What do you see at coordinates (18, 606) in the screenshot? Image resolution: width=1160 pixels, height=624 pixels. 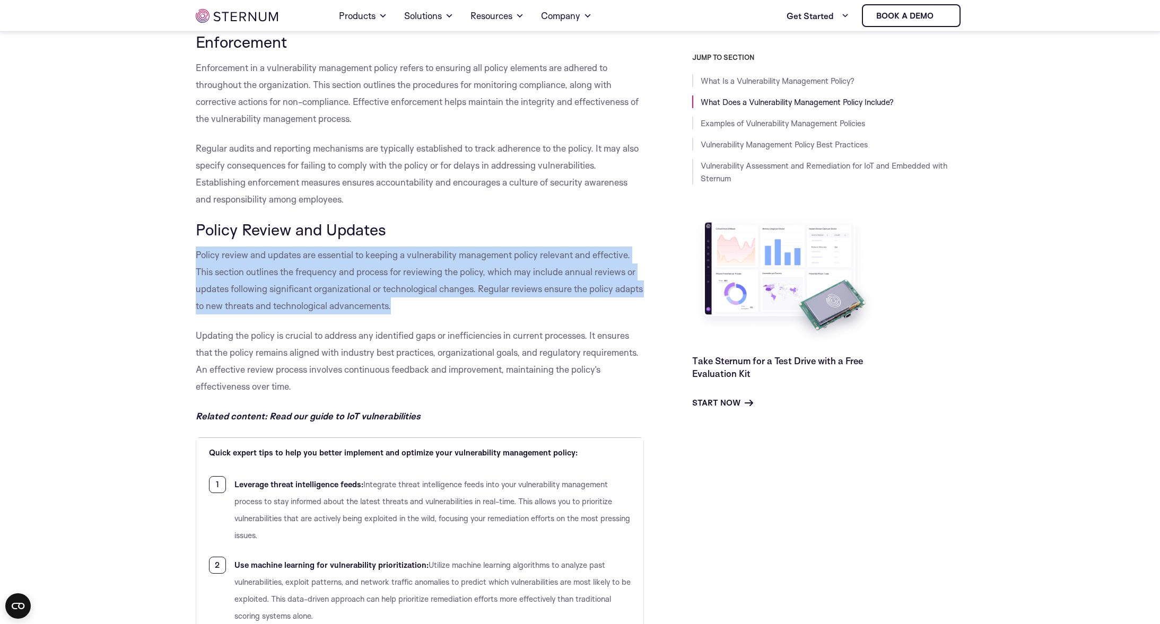 I see `button: Open CMP widget` at bounding box center [18, 606].